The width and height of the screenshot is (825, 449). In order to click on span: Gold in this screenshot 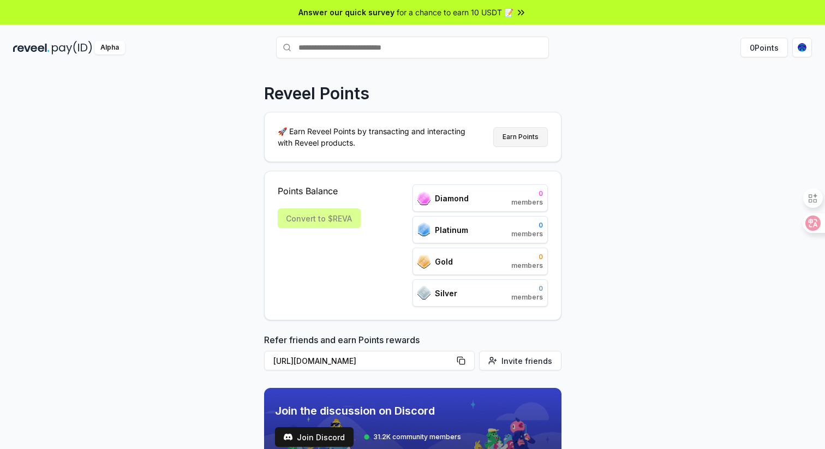, I will do `click(443, 261)`.